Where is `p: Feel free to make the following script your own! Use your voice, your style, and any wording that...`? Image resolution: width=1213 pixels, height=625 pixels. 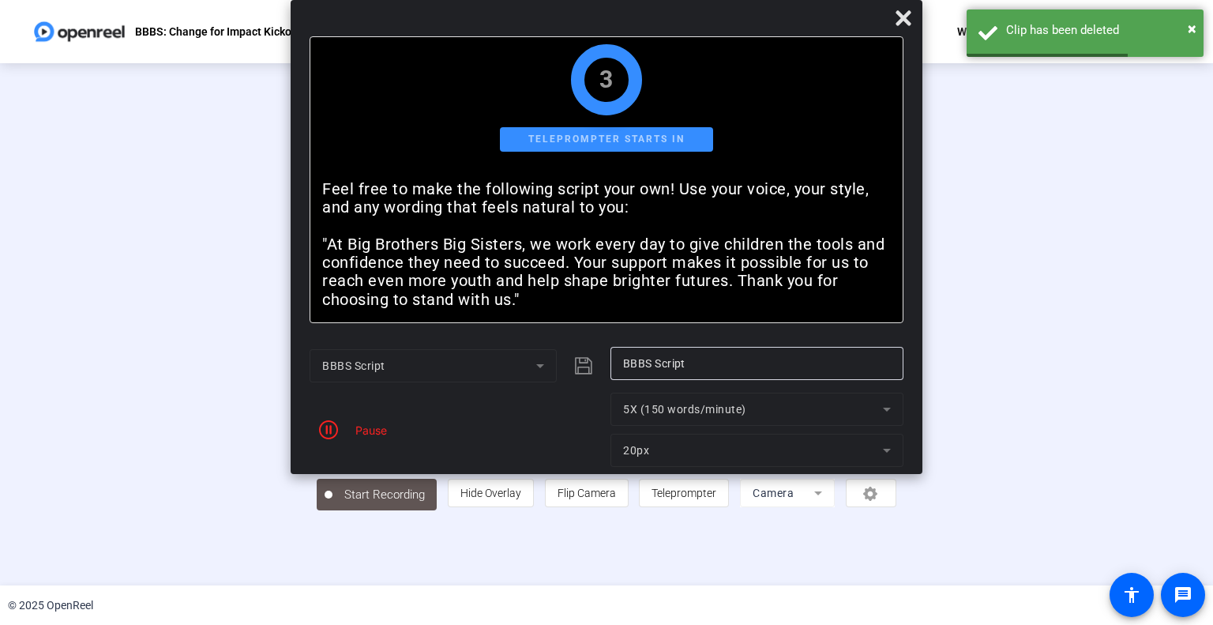 p: Feel free to make the following script your own! Use your voice, your style, and any wording that... is located at coordinates (606, 198).